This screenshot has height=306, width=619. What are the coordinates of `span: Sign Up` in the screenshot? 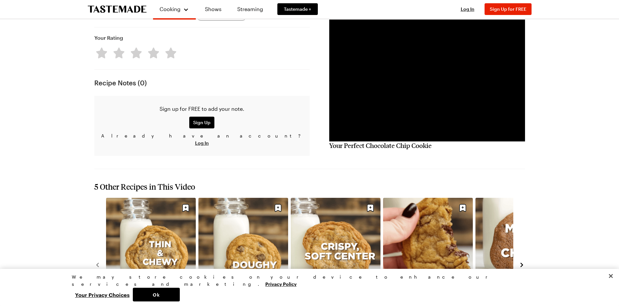 It's located at (202, 123).